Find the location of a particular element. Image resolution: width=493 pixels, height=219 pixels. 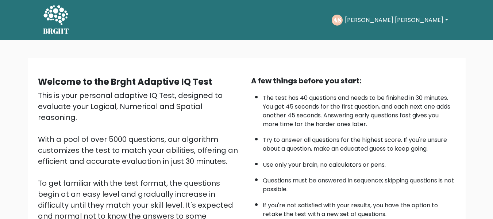

li: Questions must be answered in sequence; skipping questions is not possible. is located at coordinates (359, 183).